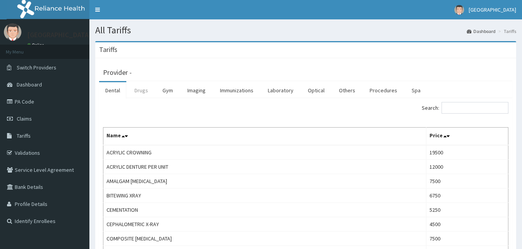  Describe the element at coordinates (305, 30) in the screenshot. I see `h1: All Tariffs` at that location.